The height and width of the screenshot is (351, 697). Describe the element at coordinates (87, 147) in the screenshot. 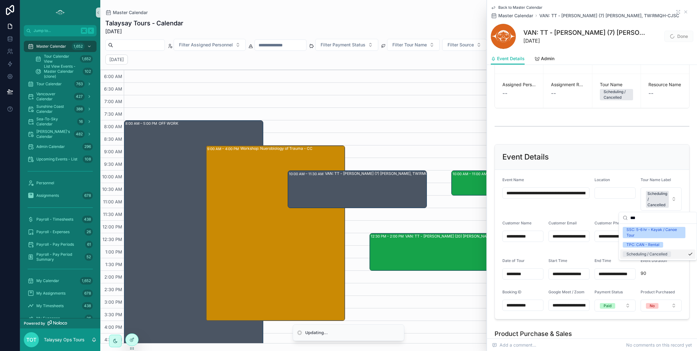

I see `div: 296` at that location.